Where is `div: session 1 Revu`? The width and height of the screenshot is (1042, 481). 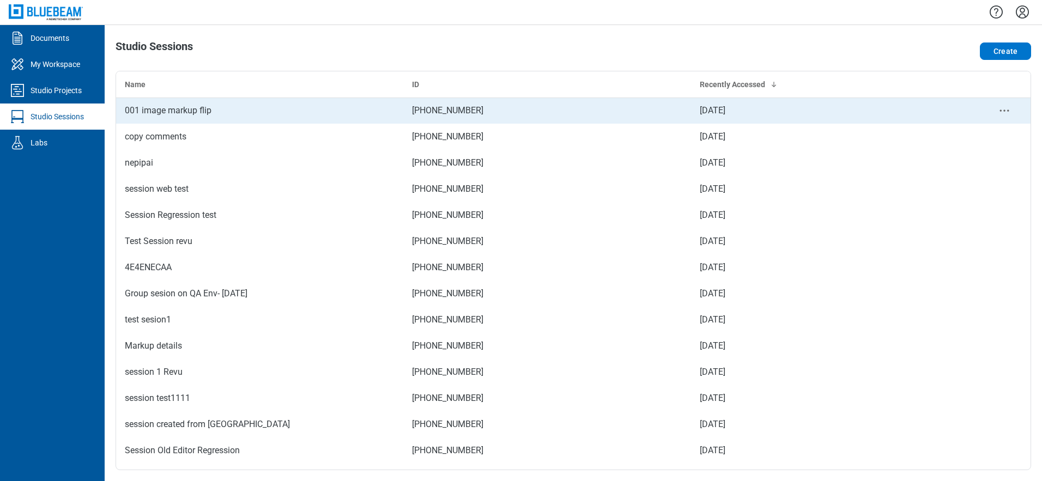 div: session 1 Revu is located at coordinates (259, 372).